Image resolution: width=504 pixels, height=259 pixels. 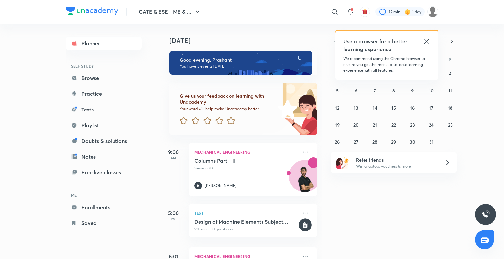 I want to click on abbr: October 15, 2025, so click(x=394, y=108).